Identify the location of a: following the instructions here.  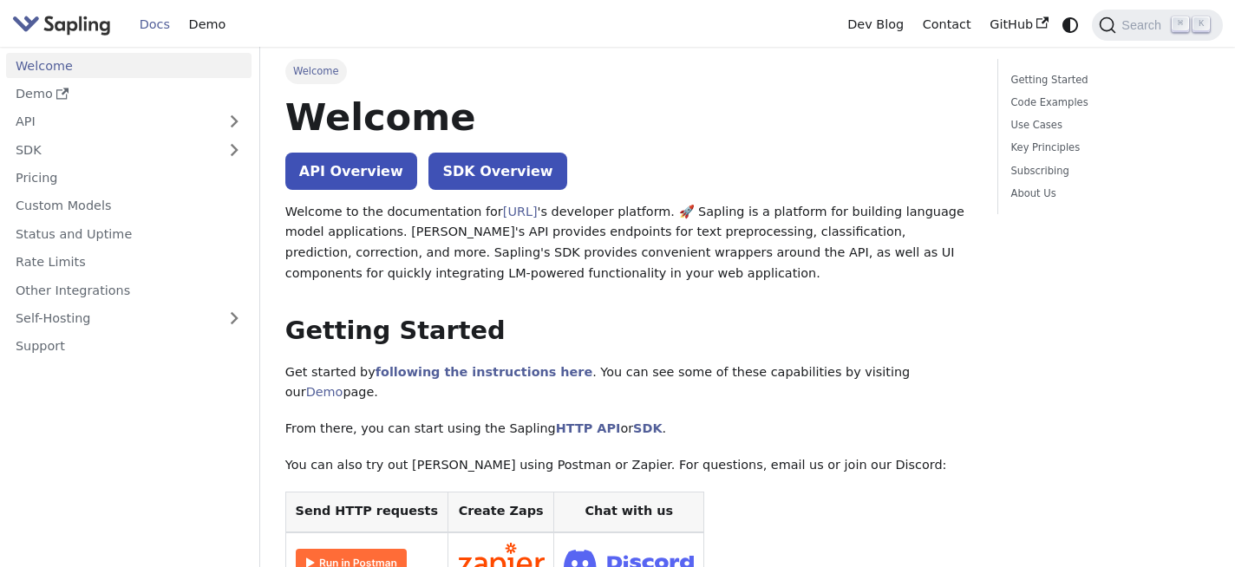
(484, 372).